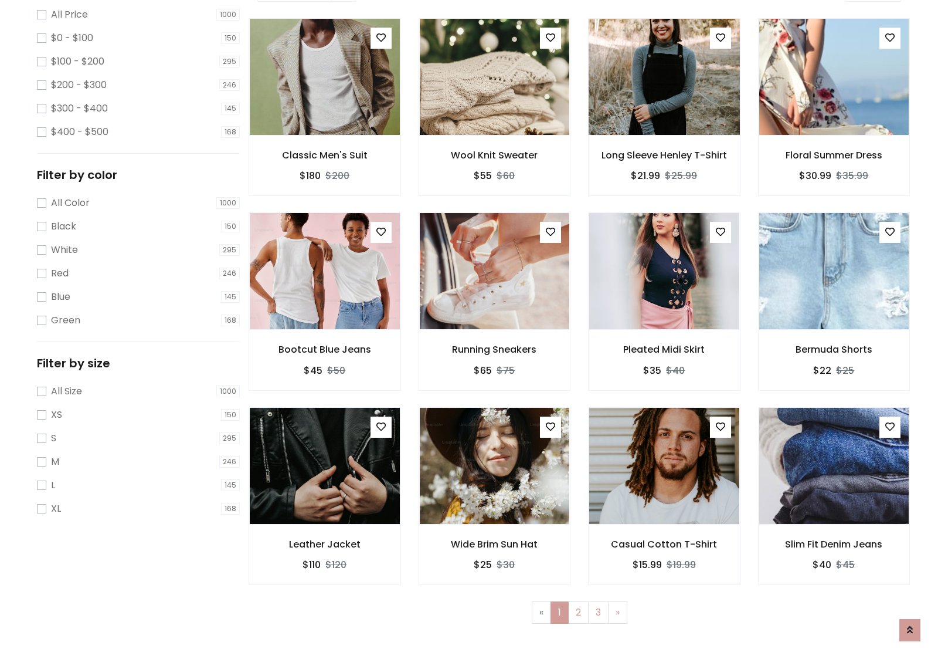 Image resolution: width=938 pixels, height=659 pixels. Describe the element at coordinates (664, 155) in the screenshot. I see `h6: Long Sleeve Henley T-Shirt` at that location.